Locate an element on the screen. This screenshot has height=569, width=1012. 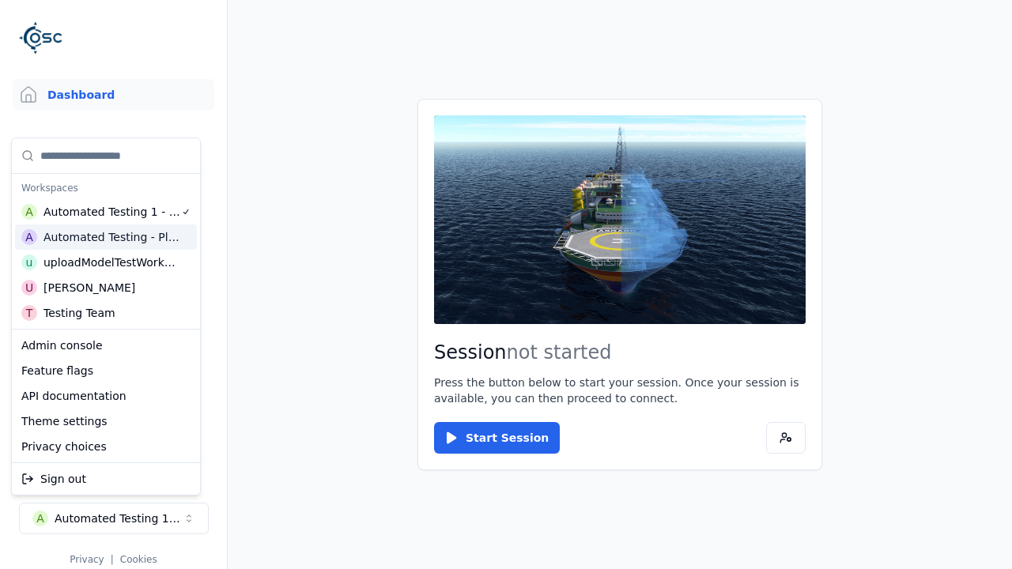
div: u is located at coordinates (29, 263).